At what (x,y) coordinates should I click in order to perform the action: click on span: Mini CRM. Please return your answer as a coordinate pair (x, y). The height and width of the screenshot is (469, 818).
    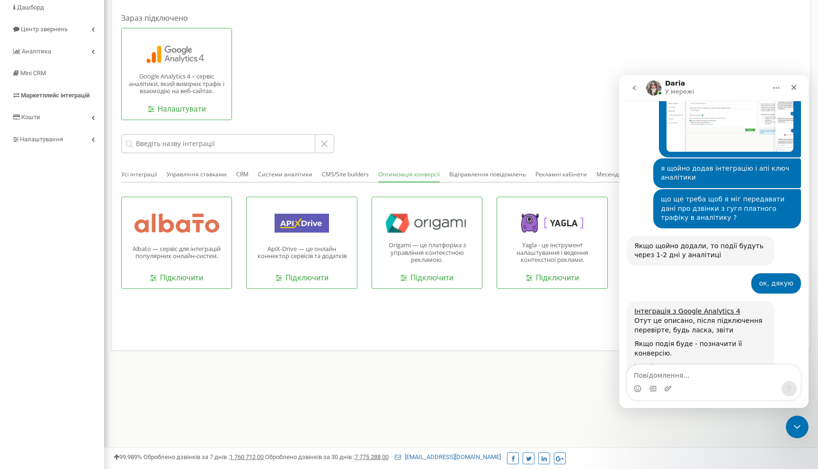
    Looking at the image, I should click on (33, 73).